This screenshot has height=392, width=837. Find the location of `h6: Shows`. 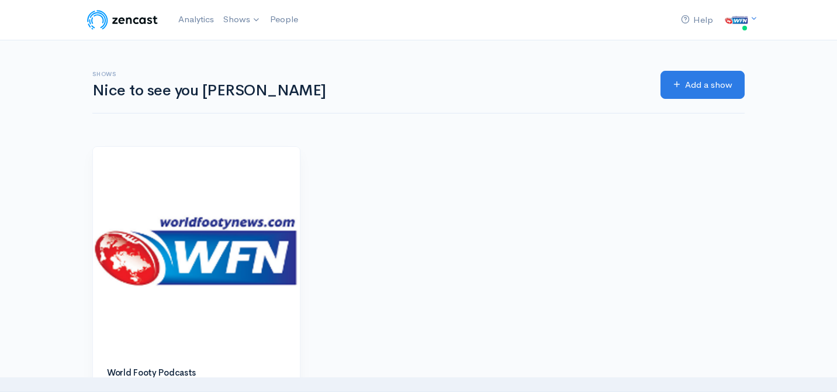

h6: Shows is located at coordinates (369, 74).